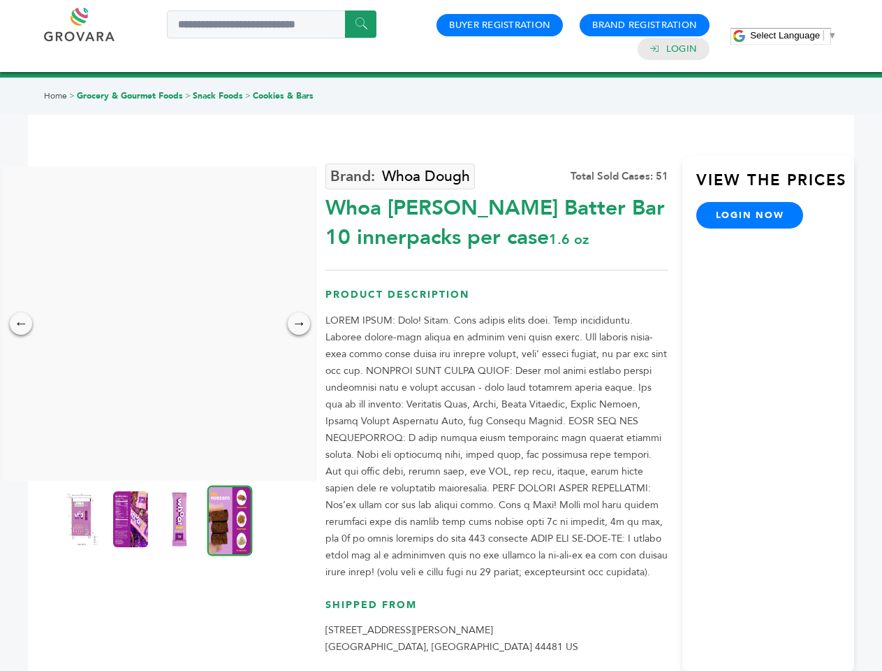 The height and width of the screenshot is (671, 882). What do you see at coordinates (785, 35) in the screenshot?
I see `span: Select Language` at bounding box center [785, 35].